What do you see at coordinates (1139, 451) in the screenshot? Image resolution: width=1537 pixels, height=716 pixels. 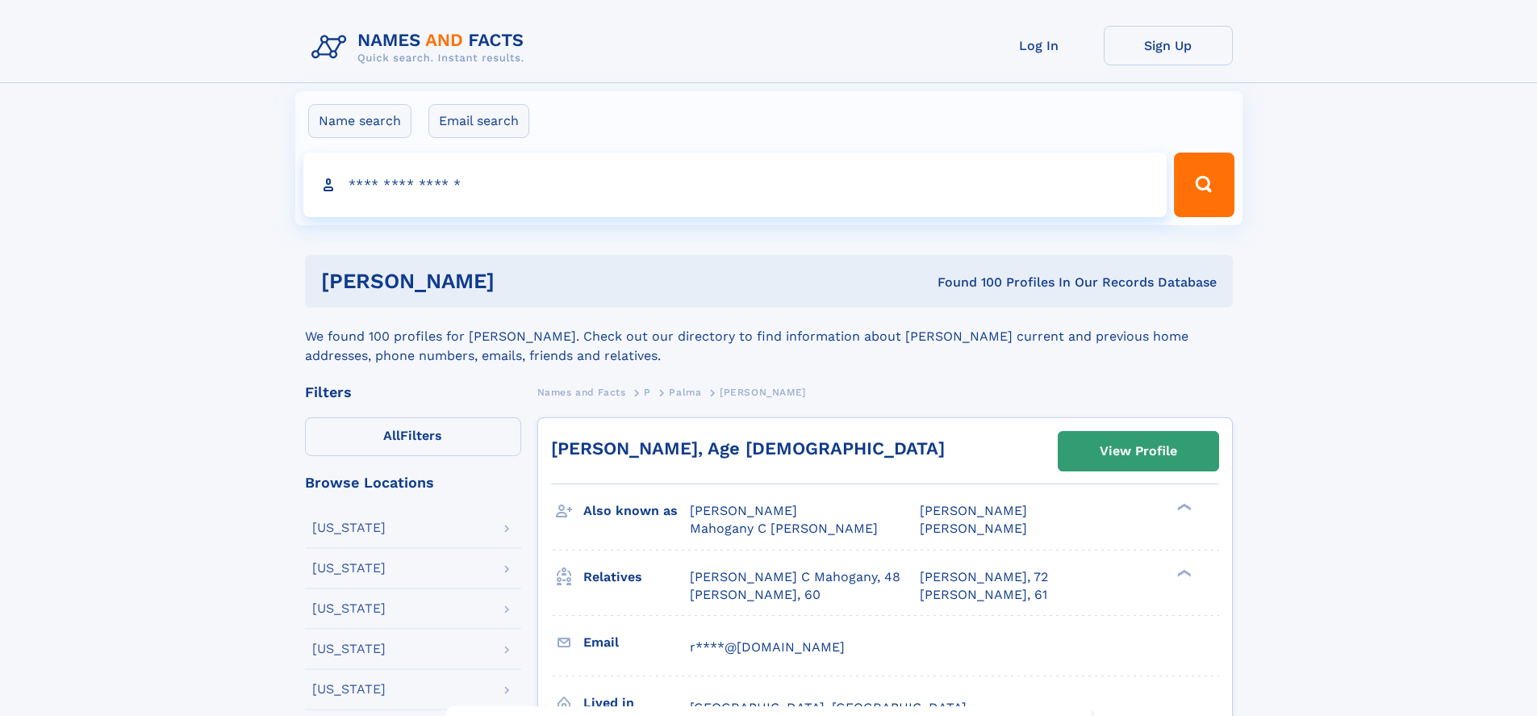 I see `a: View Profile` at bounding box center [1139, 451].